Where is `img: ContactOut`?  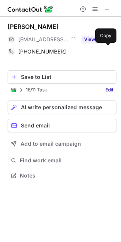
img: ContactOut is located at coordinates (14, 90).